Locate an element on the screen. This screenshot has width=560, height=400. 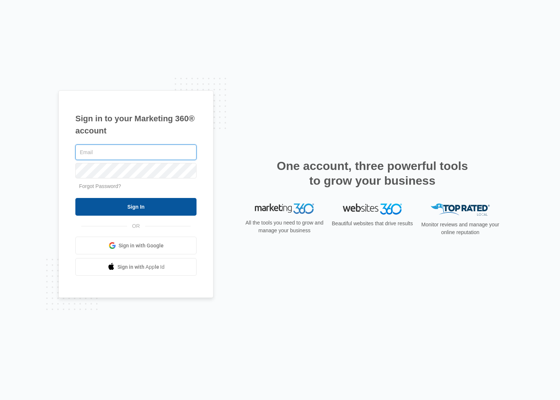
input: Sign In is located at coordinates (136, 207).